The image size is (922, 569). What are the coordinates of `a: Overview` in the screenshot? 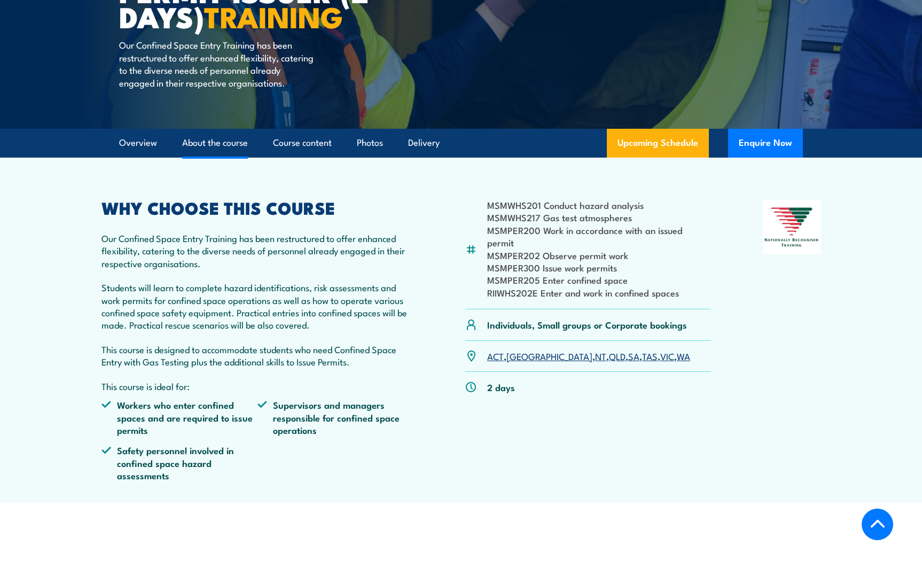 It's located at (138, 143).